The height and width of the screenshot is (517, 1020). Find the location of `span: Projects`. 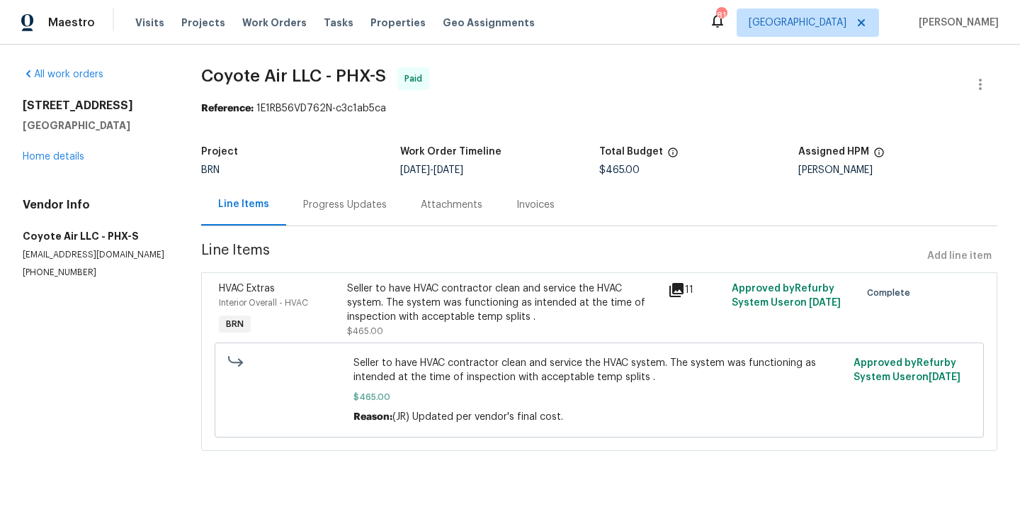

span: Projects is located at coordinates (203, 23).